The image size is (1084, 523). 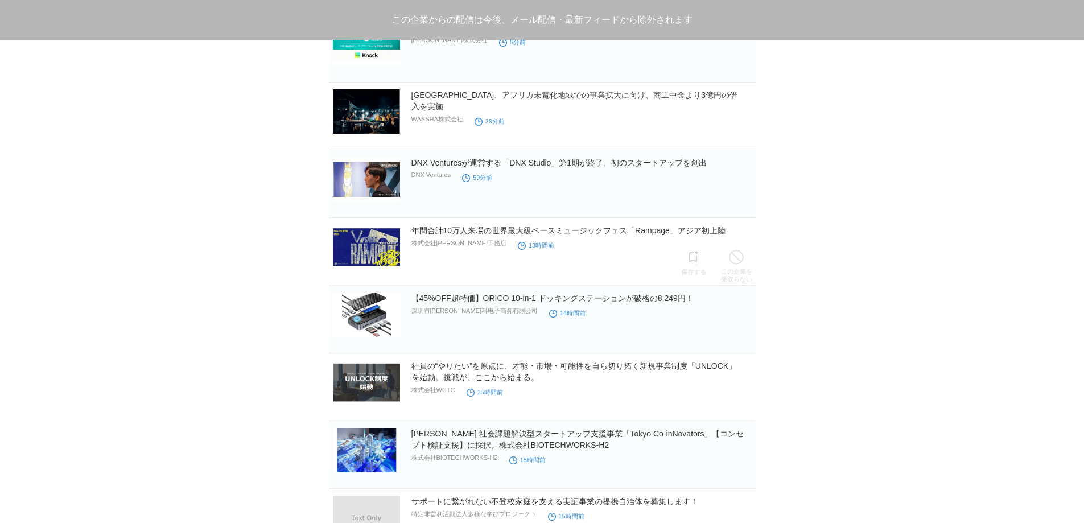 What do you see at coordinates (366, 44) in the screenshot?
I see `img: AIチューター「Knock（ノック）」のHanji、シードで資金調達を実施` at bounding box center [366, 44].